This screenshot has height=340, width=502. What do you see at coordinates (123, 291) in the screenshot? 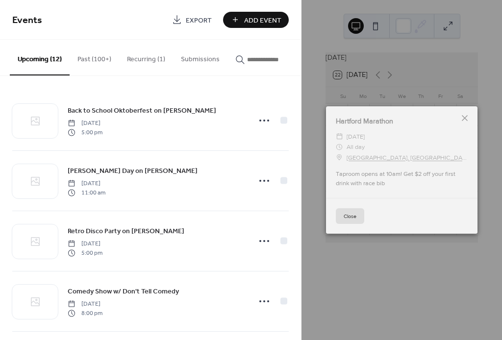
I see `a: Comedy Show w/ Don't Tell Comedy` at bounding box center [123, 291].